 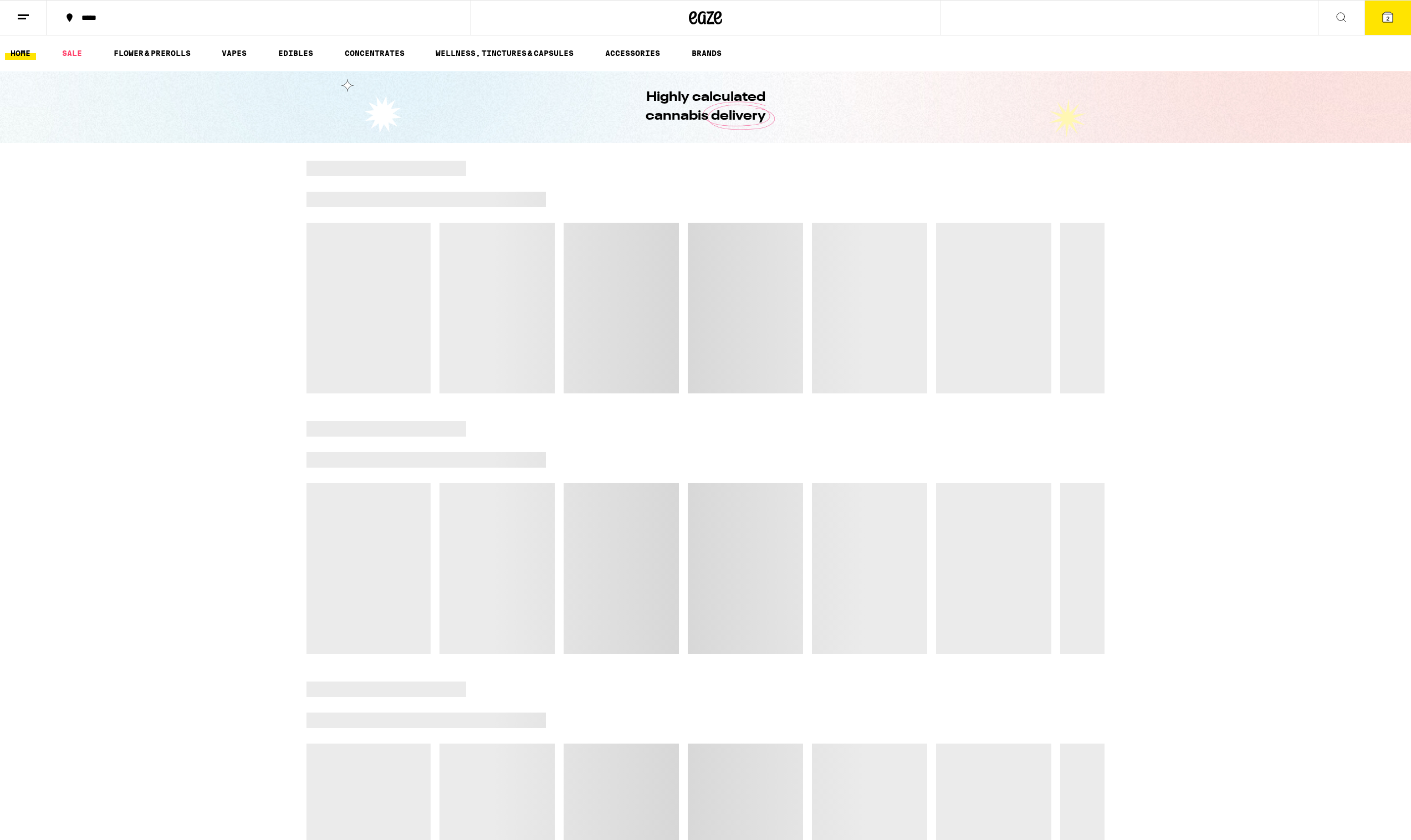 I want to click on h1: Highly calculated cannabis delivery, so click(x=705, y=107).